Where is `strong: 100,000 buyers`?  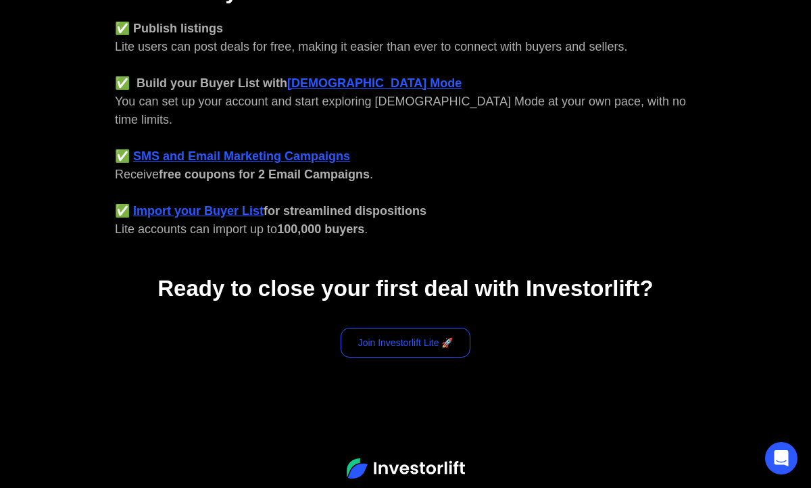 strong: 100,000 buyers is located at coordinates (320, 229).